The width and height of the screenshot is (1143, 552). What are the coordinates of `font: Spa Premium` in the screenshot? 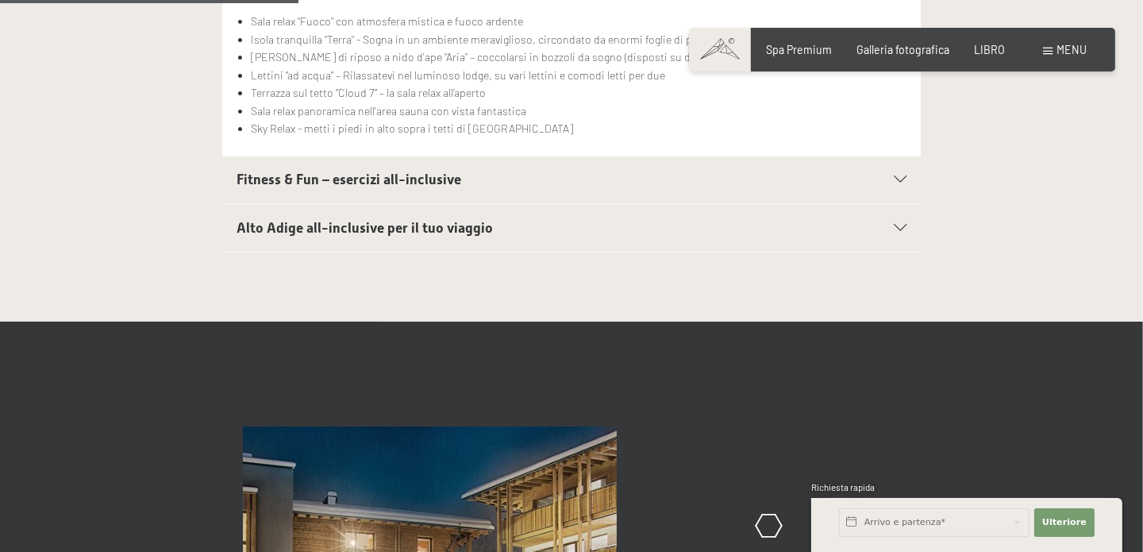 It's located at (798, 49).